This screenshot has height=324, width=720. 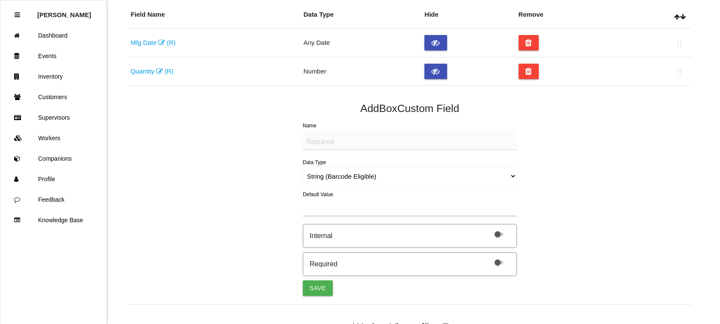 I want to click on a: Workers, so click(x=54, y=138).